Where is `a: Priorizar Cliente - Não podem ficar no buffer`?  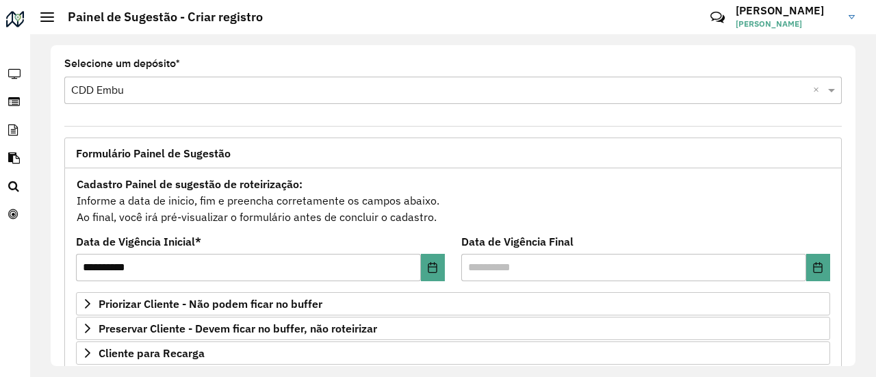
a: Priorizar Cliente - Não podem ficar no buffer is located at coordinates (453, 304).